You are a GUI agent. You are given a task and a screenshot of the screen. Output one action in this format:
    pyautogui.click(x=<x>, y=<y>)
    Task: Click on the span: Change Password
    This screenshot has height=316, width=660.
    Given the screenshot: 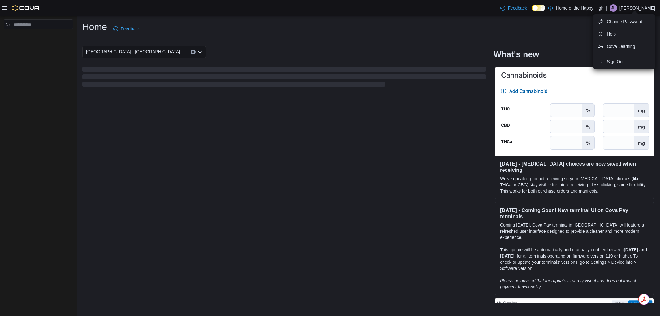 What is the action you would take?
    pyautogui.click(x=624, y=22)
    